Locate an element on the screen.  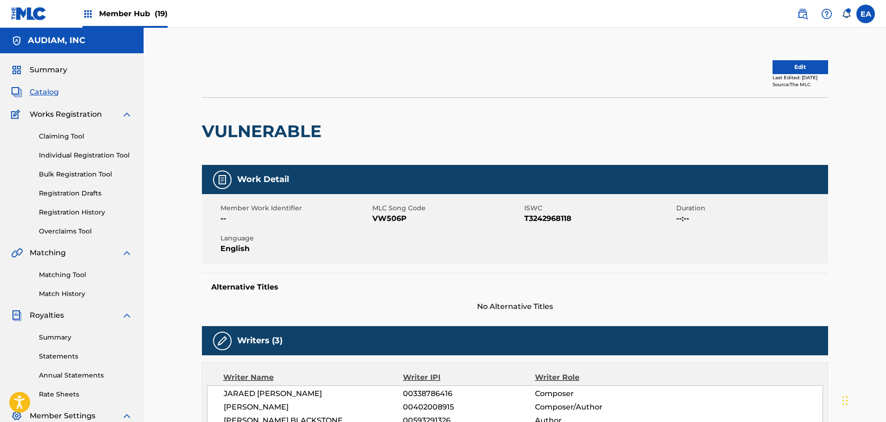
span: 00338786416 is located at coordinates (469, 394).